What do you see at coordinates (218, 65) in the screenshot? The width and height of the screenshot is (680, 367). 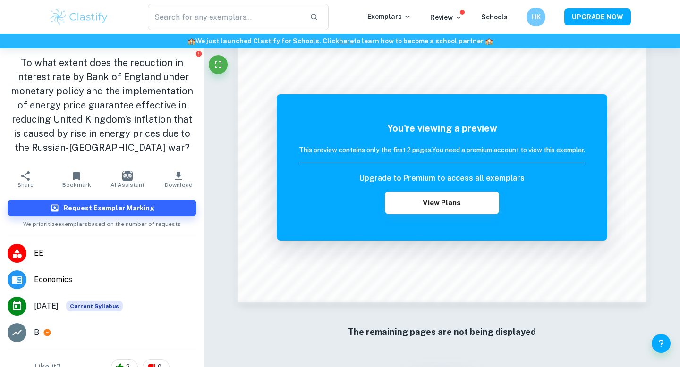 I see `button: Fullscreen` at bounding box center [218, 65].